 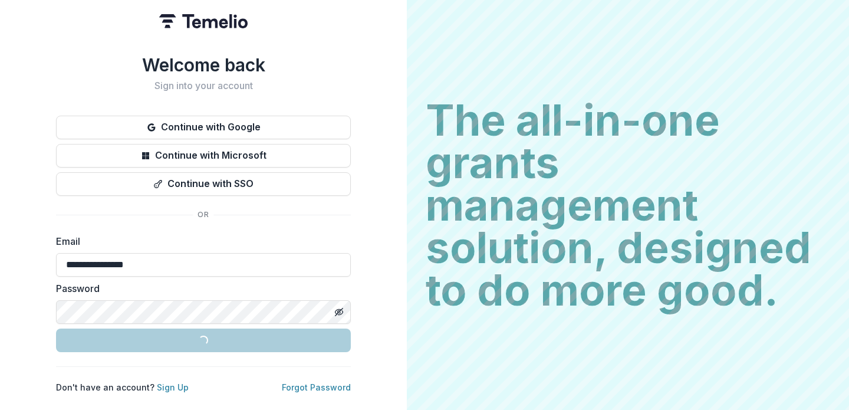 What do you see at coordinates (200, 241) in the screenshot?
I see `label: Email` at bounding box center [200, 241].